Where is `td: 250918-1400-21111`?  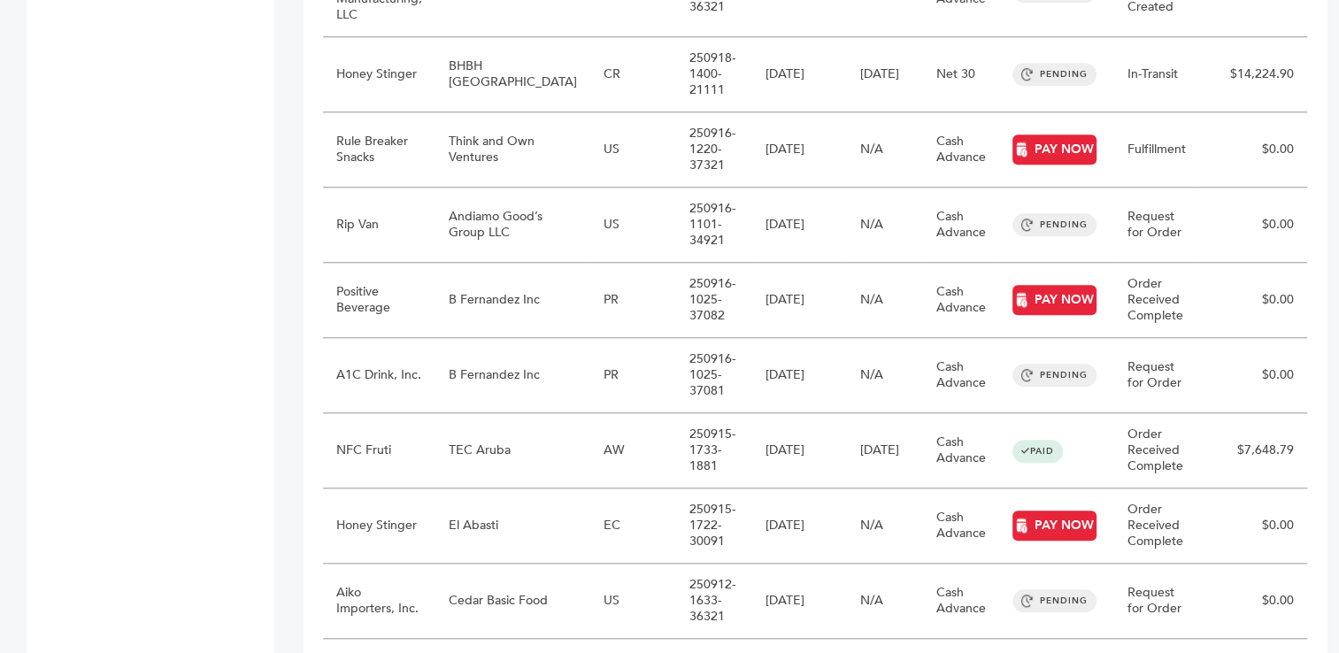 td: 250918-1400-21111 is located at coordinates (714, 74).